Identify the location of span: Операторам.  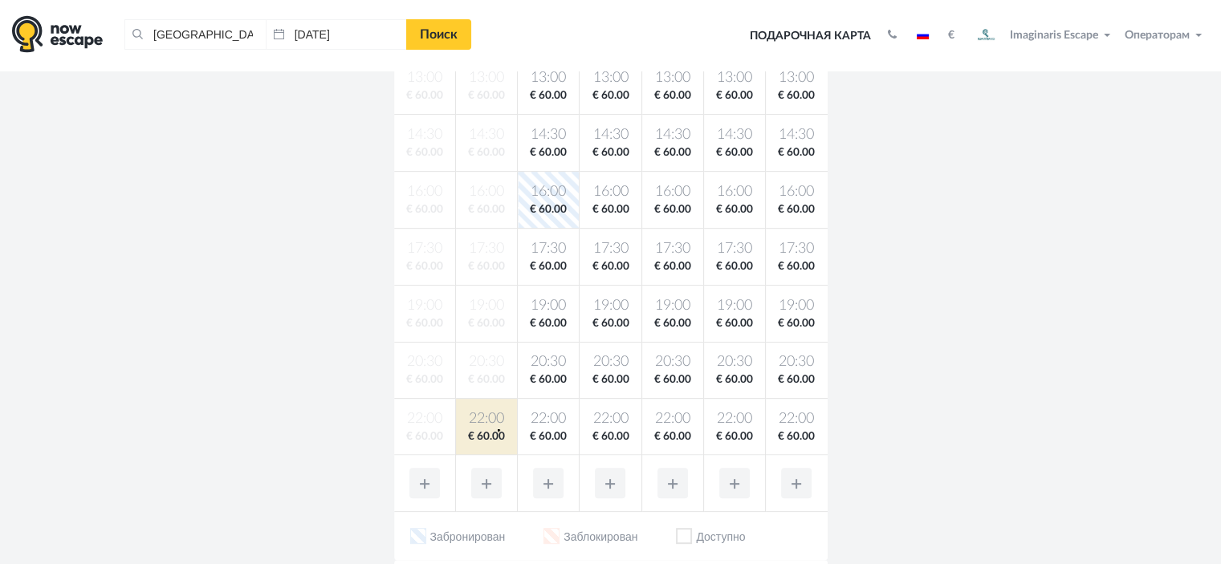
(1157, 35).